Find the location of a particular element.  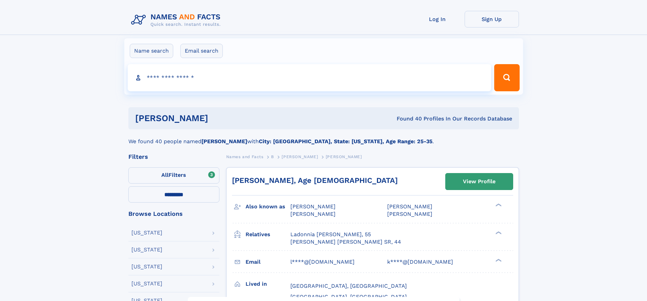

div: View Profile is located at coordinates (479, 182).